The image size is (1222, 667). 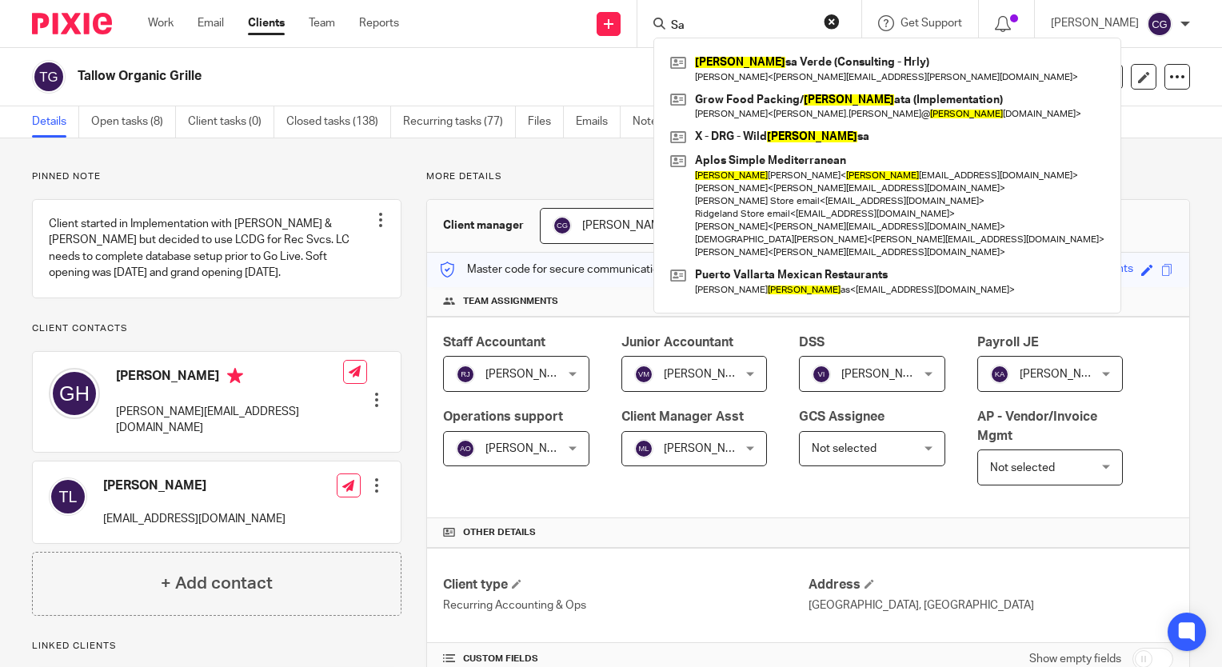 I want to click on label: Show empty fields, so click(x=1075, y=659).